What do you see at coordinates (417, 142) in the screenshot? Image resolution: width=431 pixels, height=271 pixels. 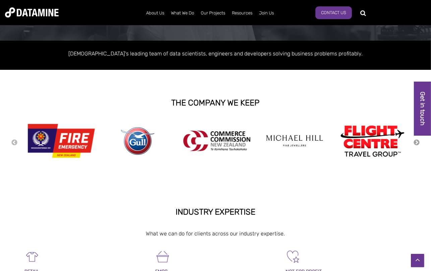 I see `button: Next` at bounding box center [417, 142].